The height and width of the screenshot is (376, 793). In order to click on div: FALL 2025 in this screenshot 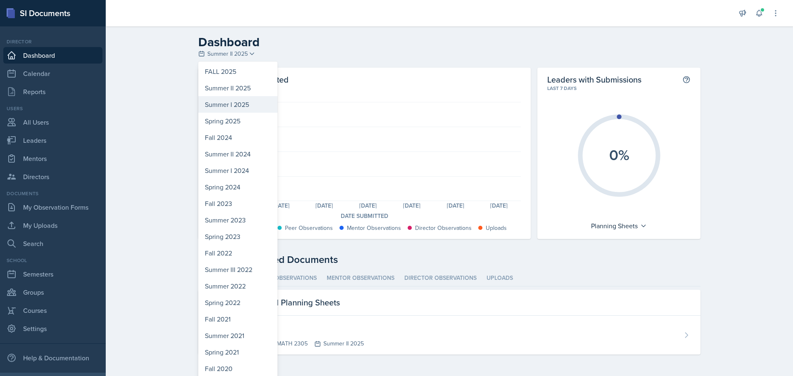, I will do `click(238, 71)`.